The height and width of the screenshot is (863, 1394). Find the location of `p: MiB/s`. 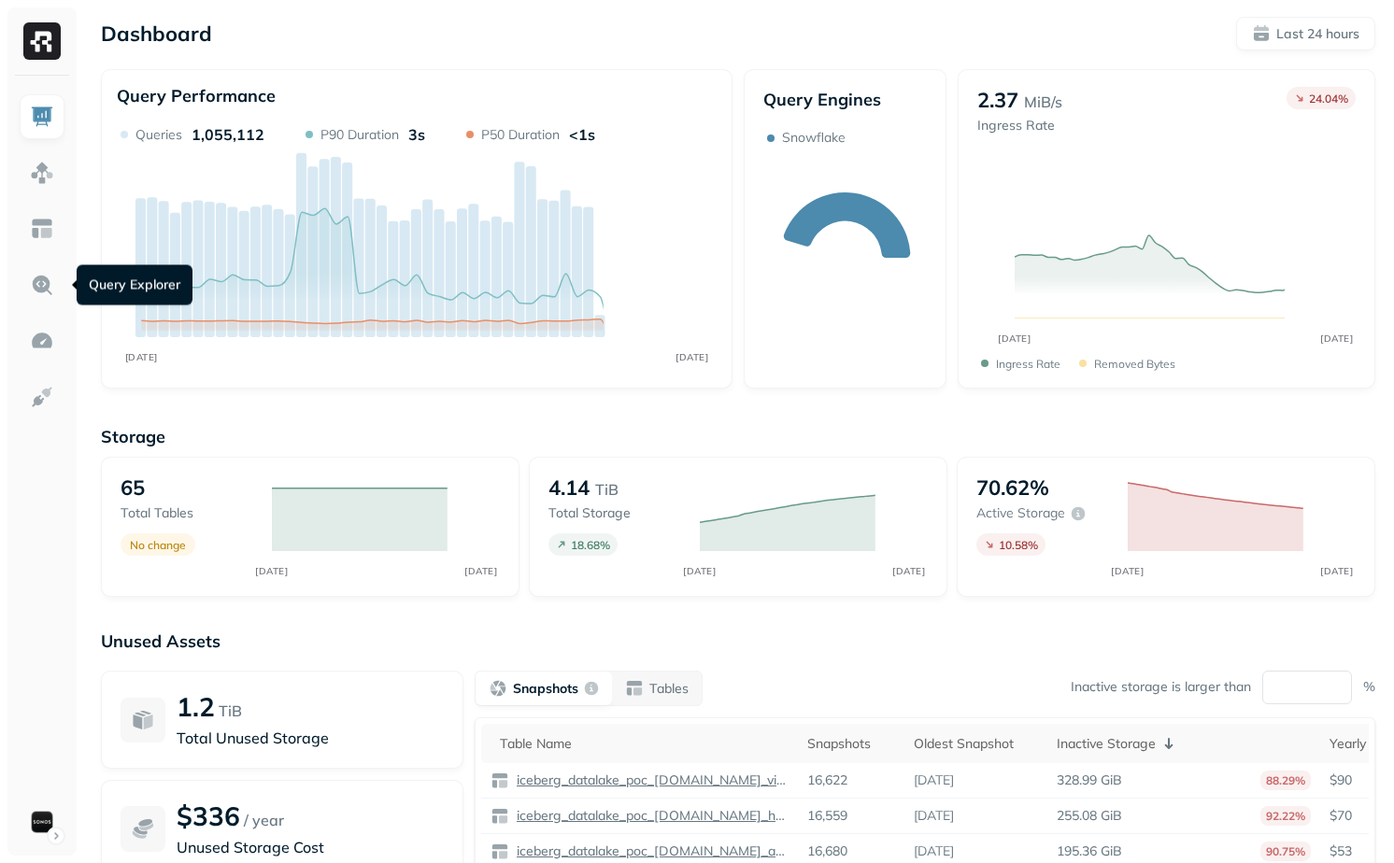

p: MiB/s is located at coordinates (1043, 102).